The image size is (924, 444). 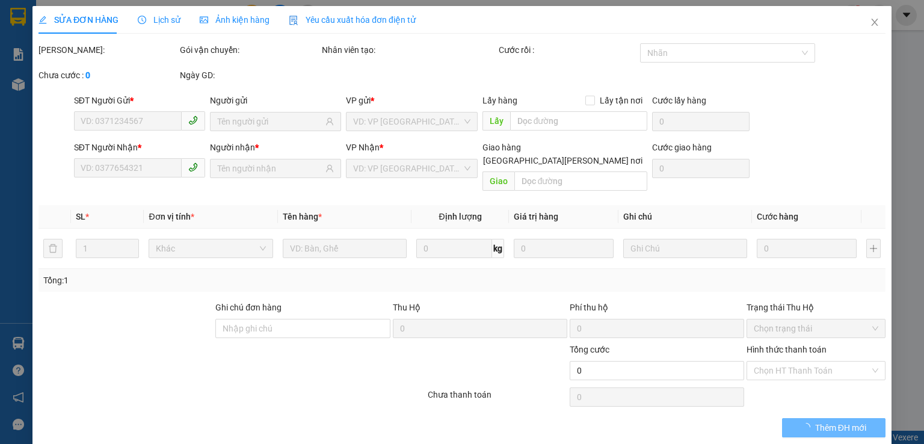 I want to click on div: Cước rồi :, so click(x=568, y=50).